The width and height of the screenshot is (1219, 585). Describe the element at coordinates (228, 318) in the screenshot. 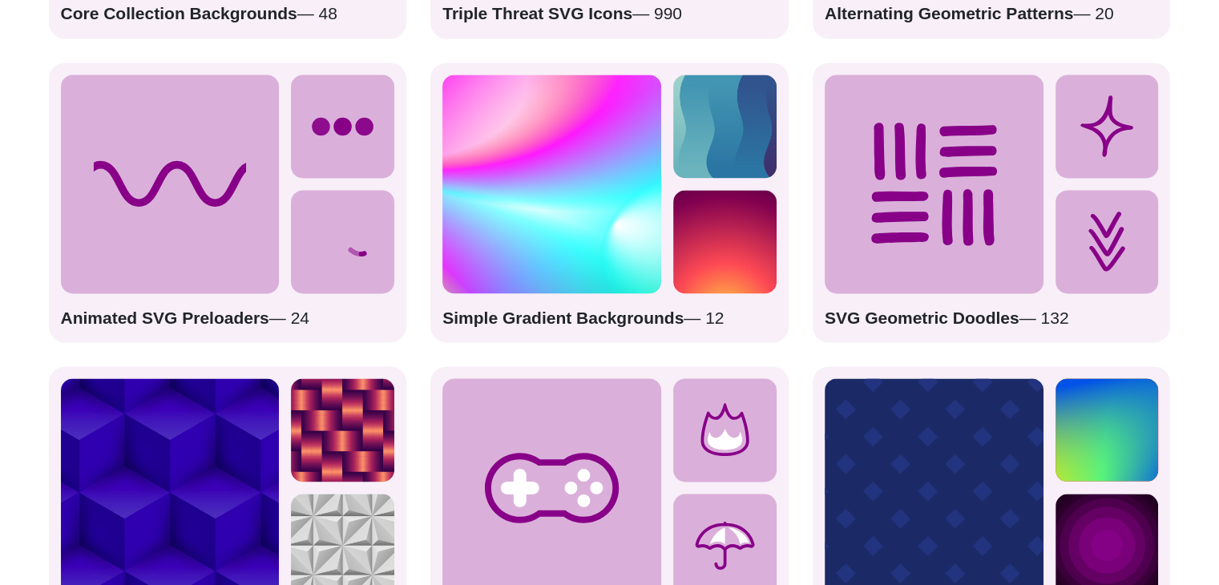

I see `p: — 24` at that location.